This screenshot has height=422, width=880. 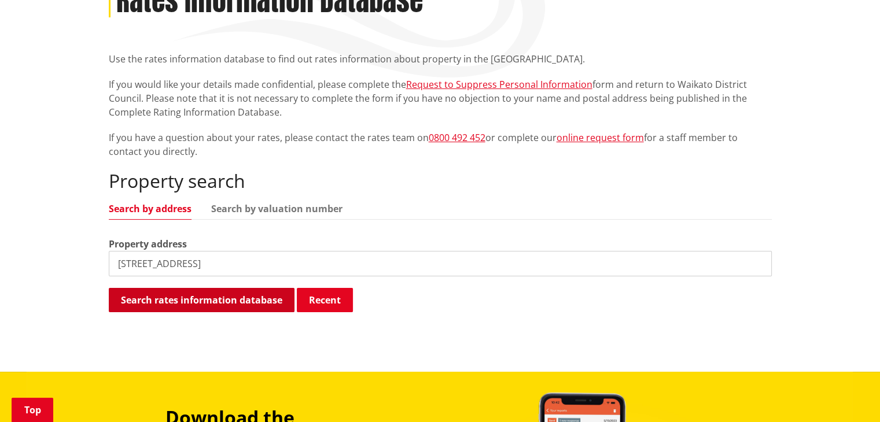 I want to click on a: 0800 492 452, so click(x=457, y=138).